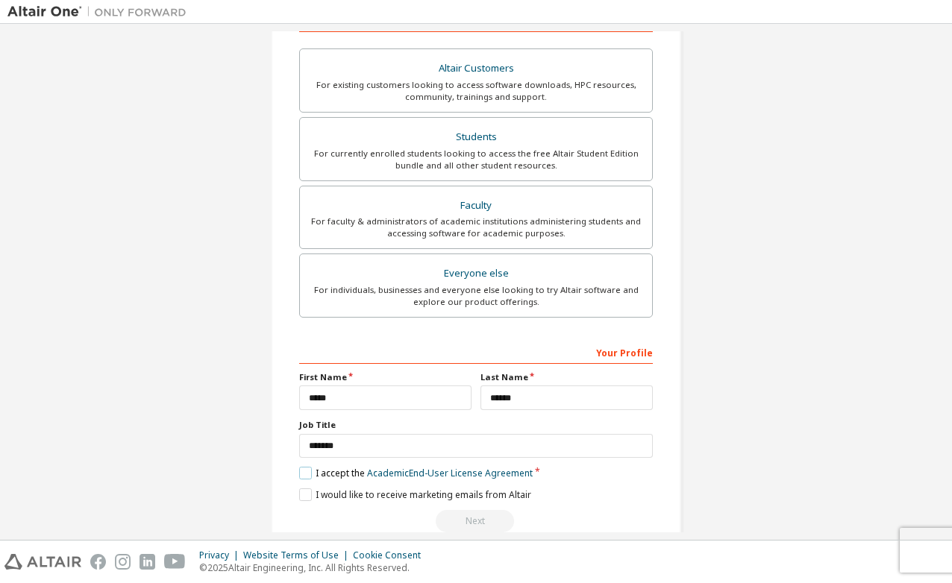  I want to click on img: facebook.svg, so click(98, 562).